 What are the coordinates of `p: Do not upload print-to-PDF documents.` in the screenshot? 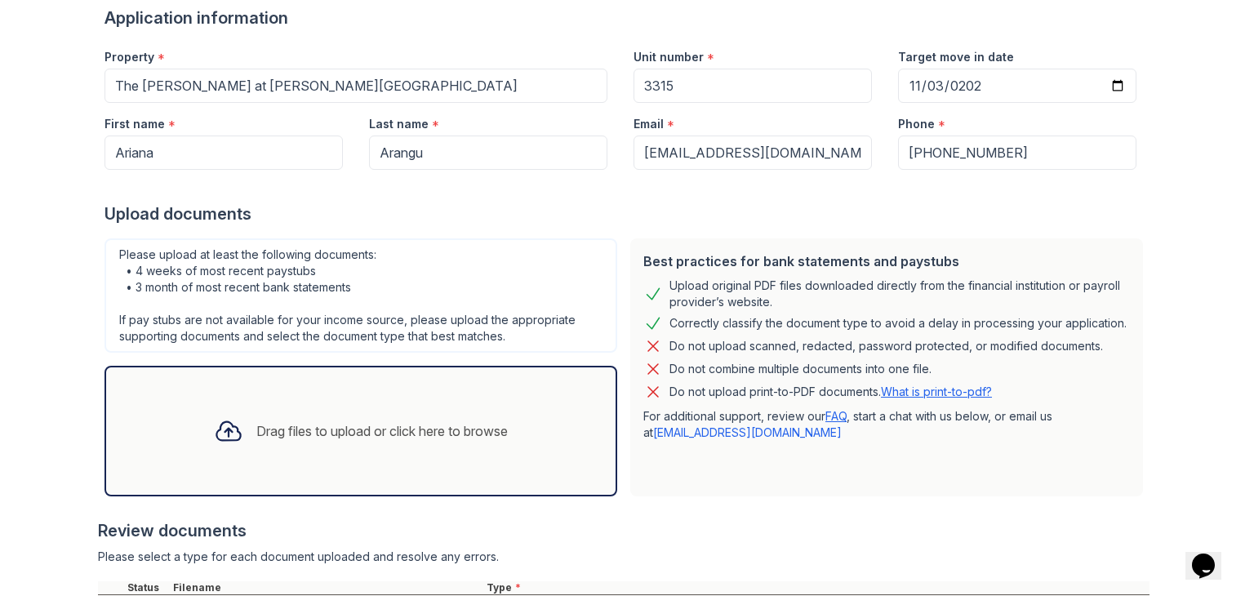 It's located at (830, 392).